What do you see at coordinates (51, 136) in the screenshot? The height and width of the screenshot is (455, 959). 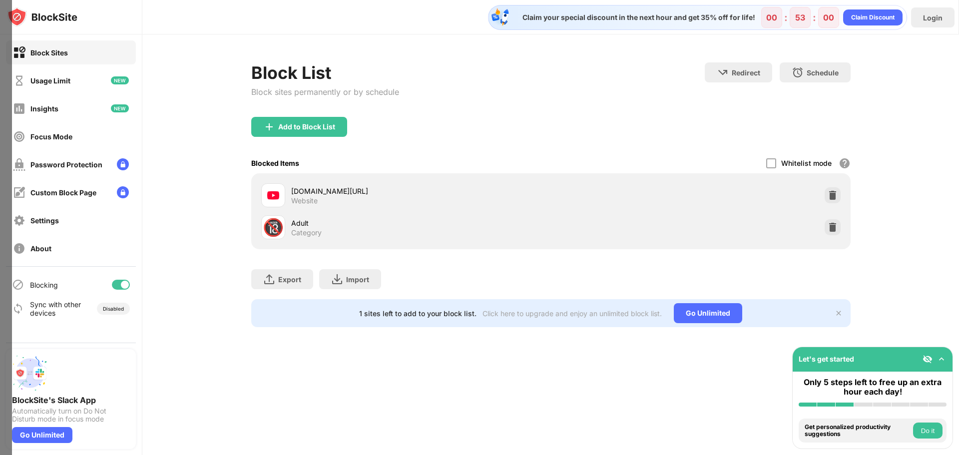 I see `div: Focus Mode` at bounding box center [51, 136].